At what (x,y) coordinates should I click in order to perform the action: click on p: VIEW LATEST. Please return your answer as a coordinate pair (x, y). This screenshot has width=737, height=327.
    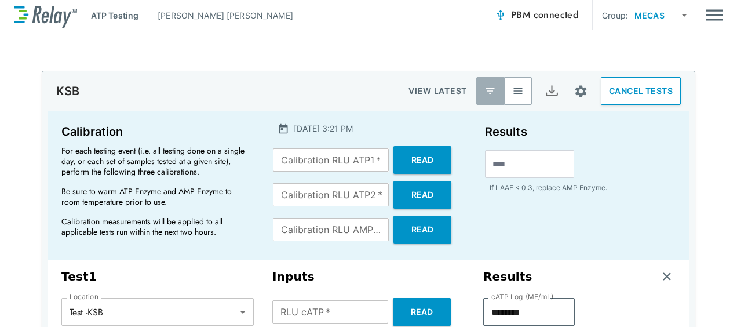
    Looking at the image, I should click on (438, 91).